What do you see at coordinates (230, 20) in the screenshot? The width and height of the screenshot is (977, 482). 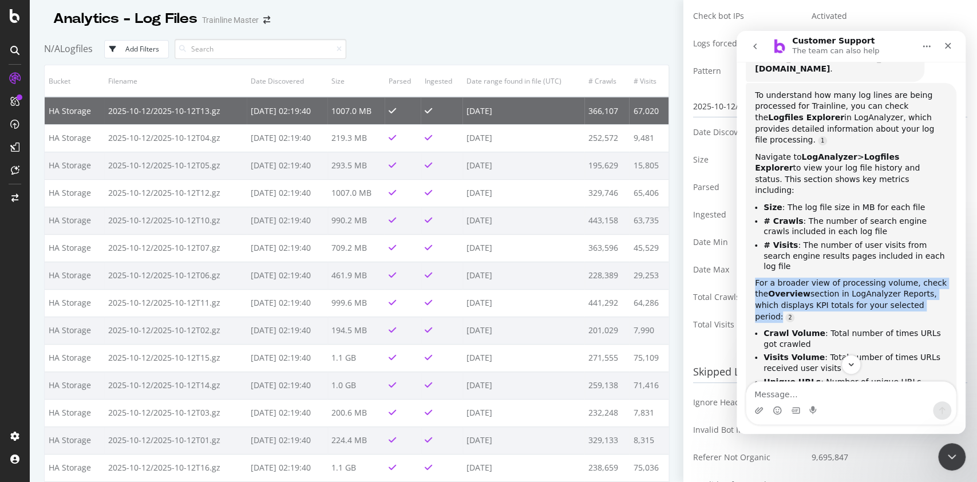 I see `div: Trainline Master` at bounding box center [230, 20].